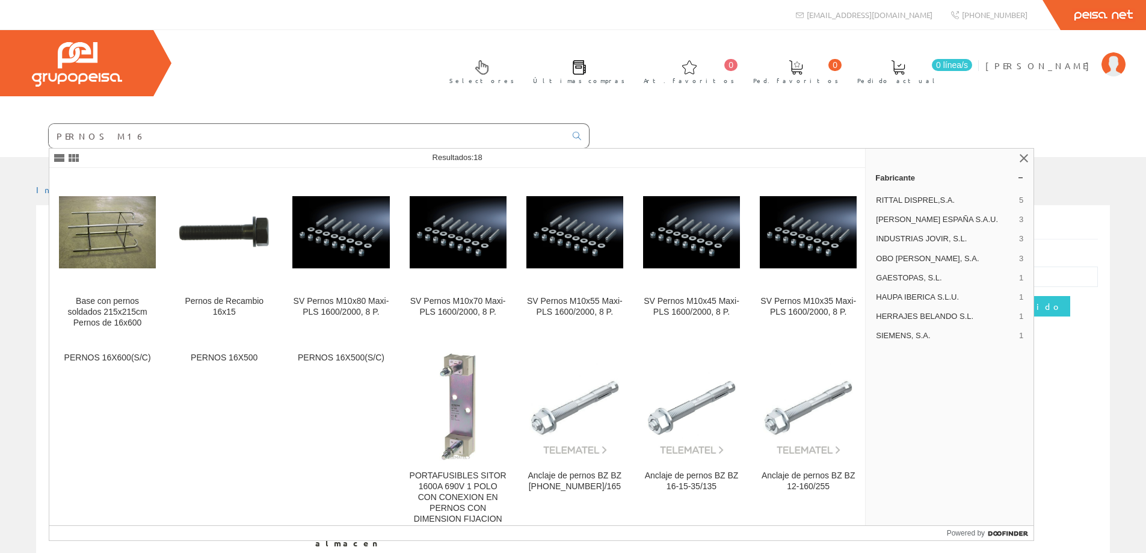 This screenshot has width=1146, height=553. I want to click on span: HAUPA IBERICA S.L.U., so click(945, 297).